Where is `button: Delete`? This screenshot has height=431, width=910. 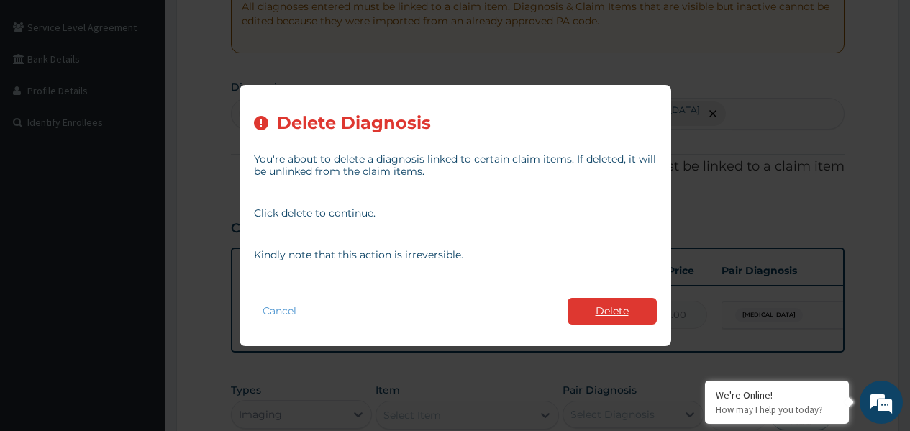 button: Delete is located at coordinates (612, 311).